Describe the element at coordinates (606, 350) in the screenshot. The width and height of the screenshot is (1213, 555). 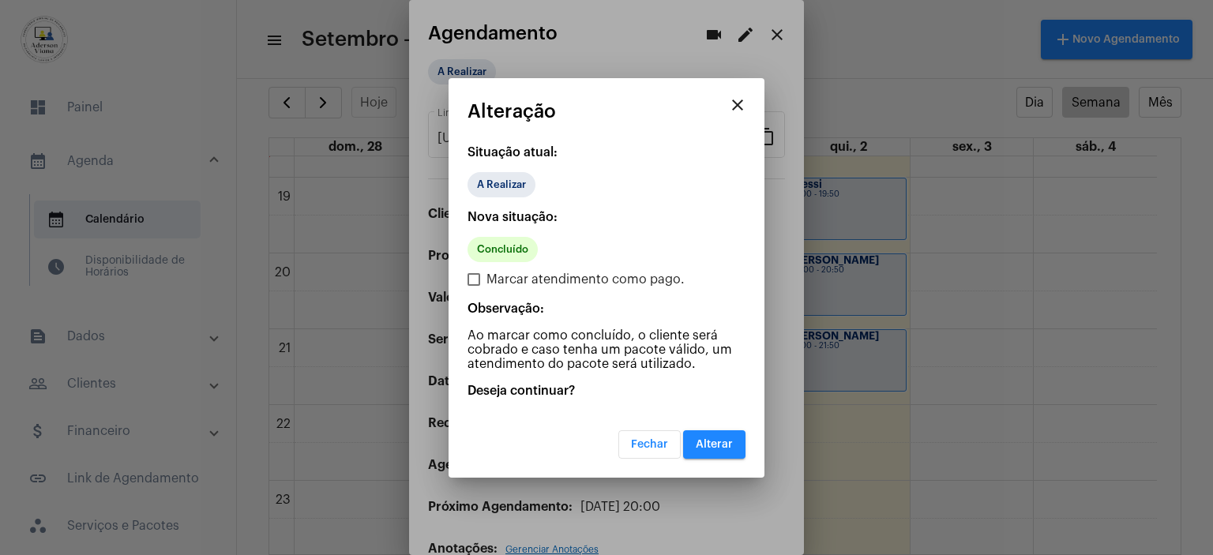
I see `p: Ao marcar como concluído, o cliente será cobrado e caso tenha um pacote válido, um atendimento do...` at that location.